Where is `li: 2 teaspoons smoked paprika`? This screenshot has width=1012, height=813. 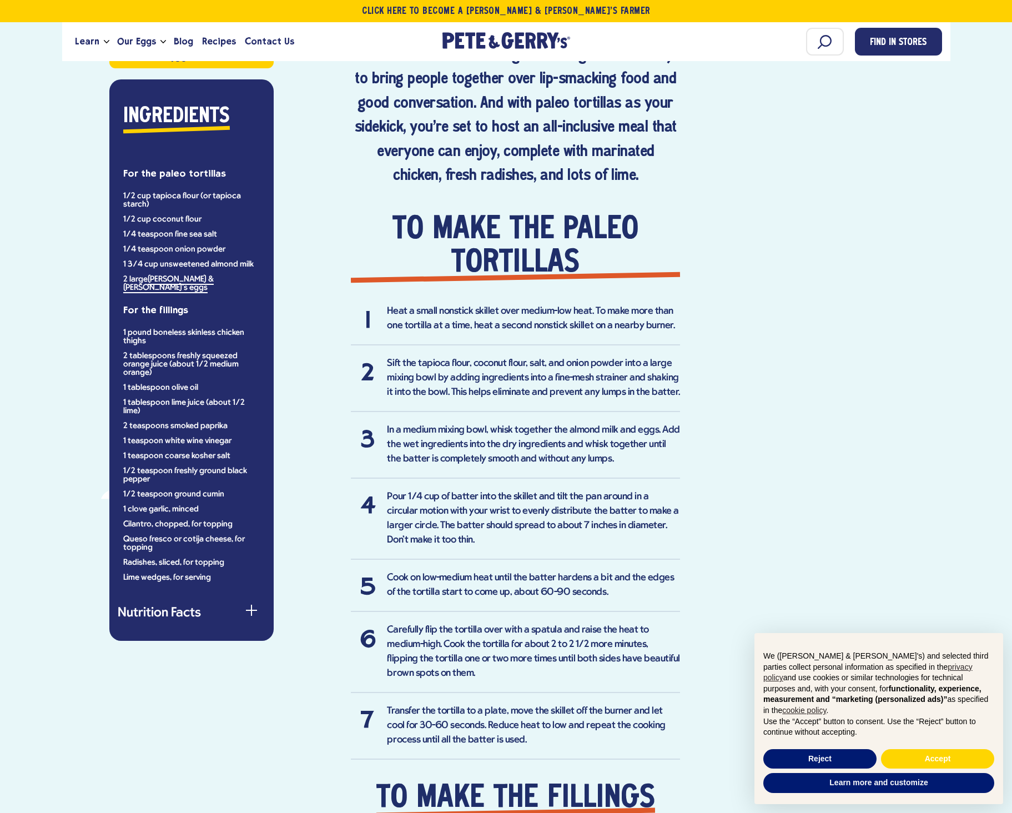 li: 2 teaspoons smoked paprika is located at coordinates (192, 426).